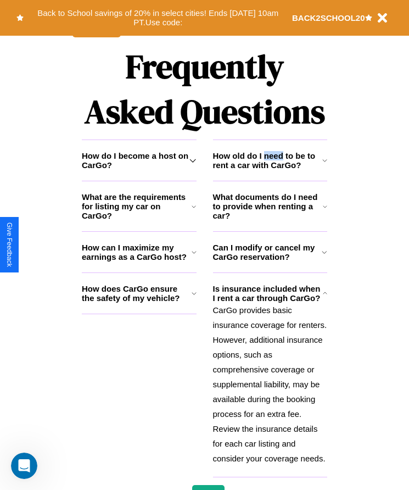  I want to click on h3: How does CarGo ensure the safety of my vehicle?, so click(137, 294).